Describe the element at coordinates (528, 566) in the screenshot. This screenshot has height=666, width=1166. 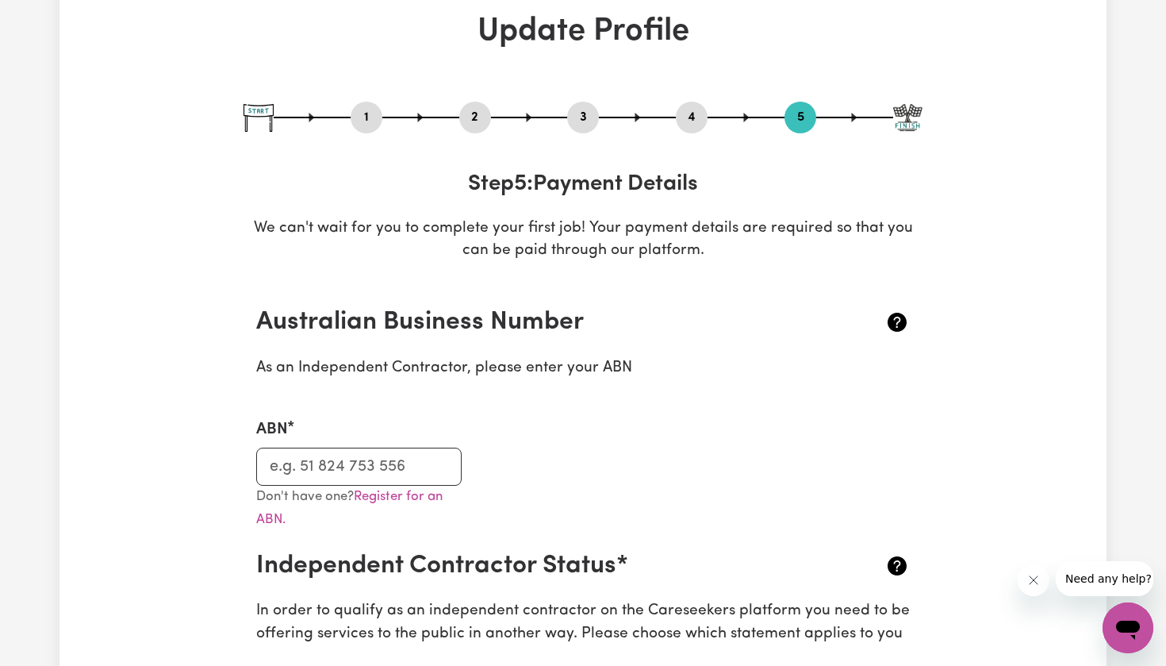
I see `h2: Independent Contractor Status*` at that location.